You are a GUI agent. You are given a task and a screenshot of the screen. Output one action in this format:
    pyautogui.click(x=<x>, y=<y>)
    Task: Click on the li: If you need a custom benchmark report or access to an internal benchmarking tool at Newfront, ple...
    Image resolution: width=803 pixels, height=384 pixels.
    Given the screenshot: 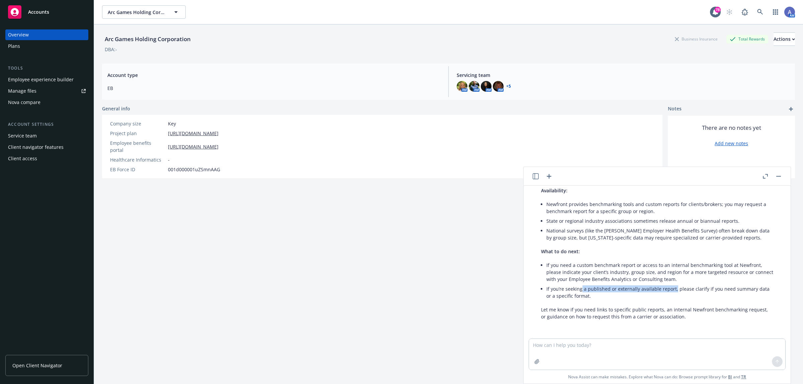 What is the action you would take?
    pyautogui.click(x=660, y=272)
    